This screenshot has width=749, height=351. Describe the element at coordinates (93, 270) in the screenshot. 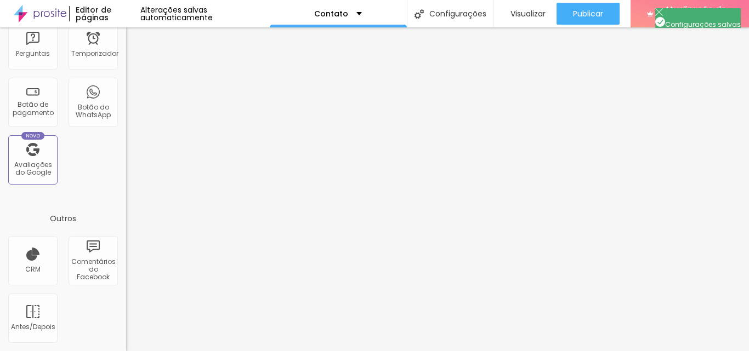

I see `font: Comentários do Facebook` at that location.